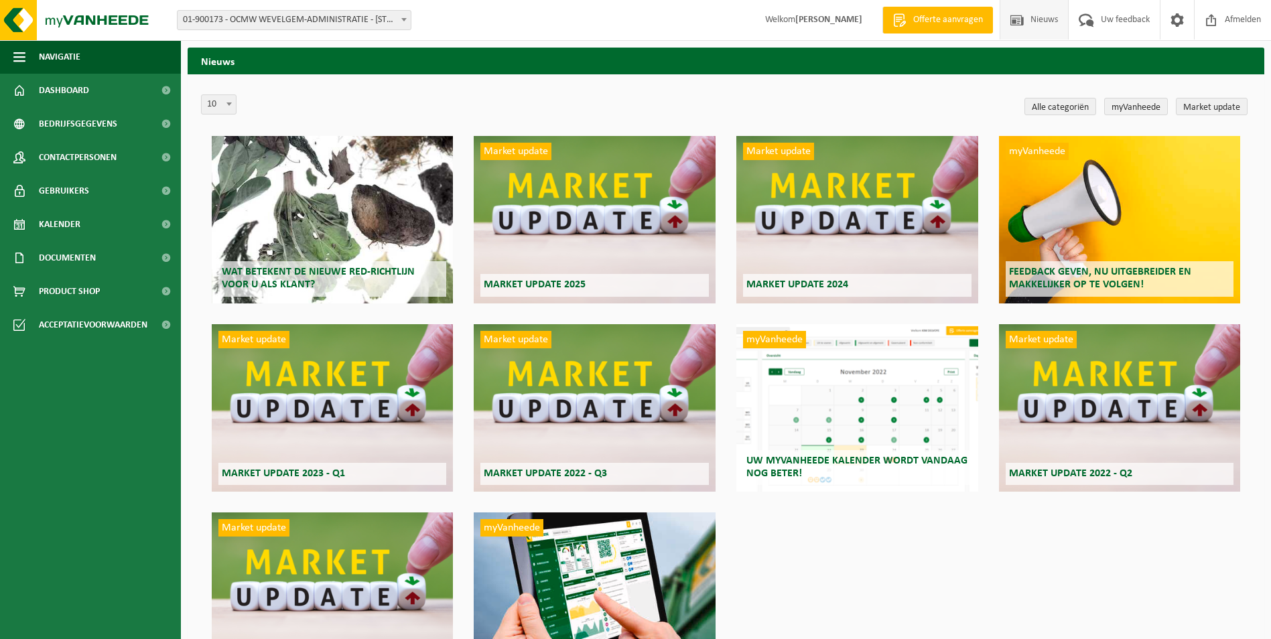  What do you see at coordinates (1070, 474) in the screenshot?
I see `span: Market update 2022 - Q2` at bounding box center [1070, 474].